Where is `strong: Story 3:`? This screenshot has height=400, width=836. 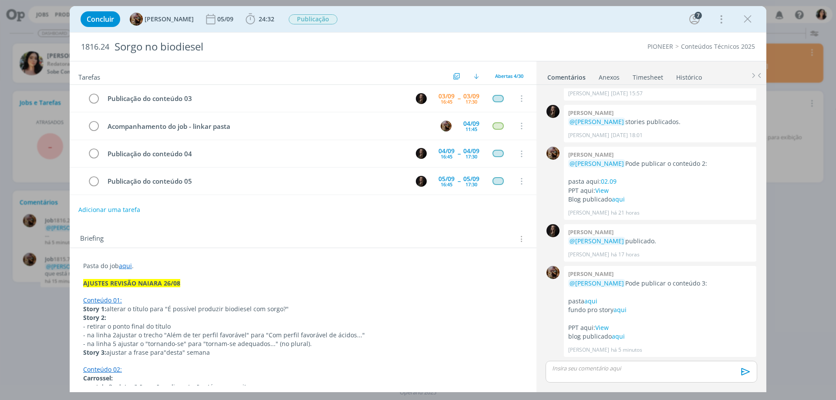
strong: Story 3: is located at coordinates (95, 352).